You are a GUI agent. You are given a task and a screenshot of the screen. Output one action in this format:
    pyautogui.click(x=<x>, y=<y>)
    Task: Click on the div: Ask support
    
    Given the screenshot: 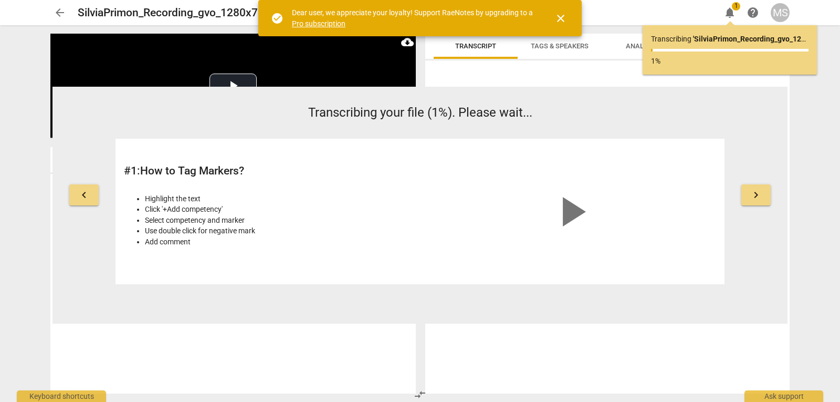 What is the action you would take?
    pyautogui.click(x=784, y=396)
    